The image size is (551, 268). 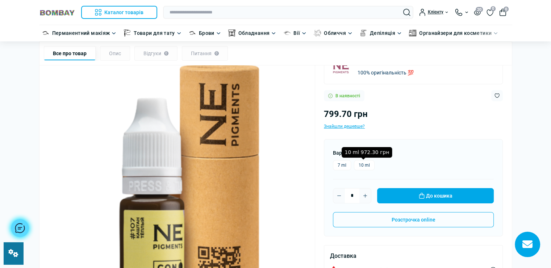 I want to click on a: Вії, so click(x=297, y=33).